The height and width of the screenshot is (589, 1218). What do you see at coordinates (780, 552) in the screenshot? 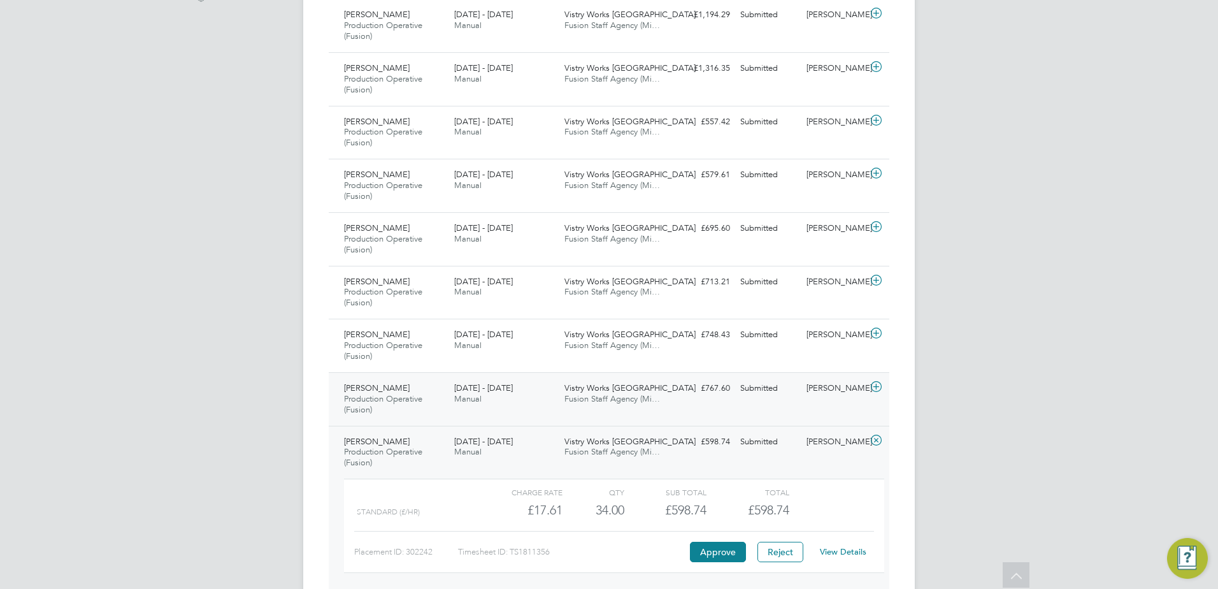
I see `button: Reject` at bounding box center [780, 552].